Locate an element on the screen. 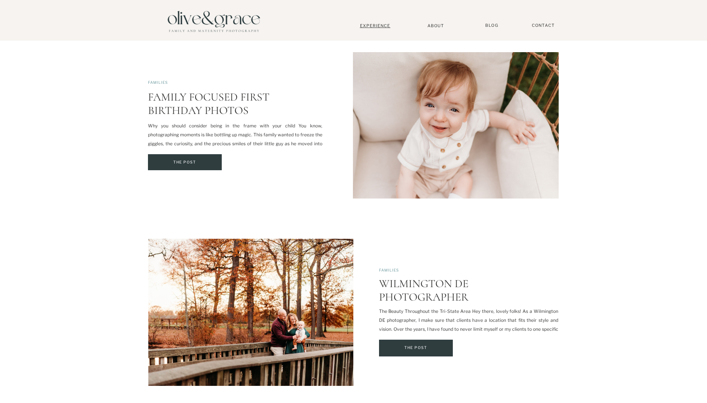  img: Wilmington DE photographer is located at coordinates (251, 312).